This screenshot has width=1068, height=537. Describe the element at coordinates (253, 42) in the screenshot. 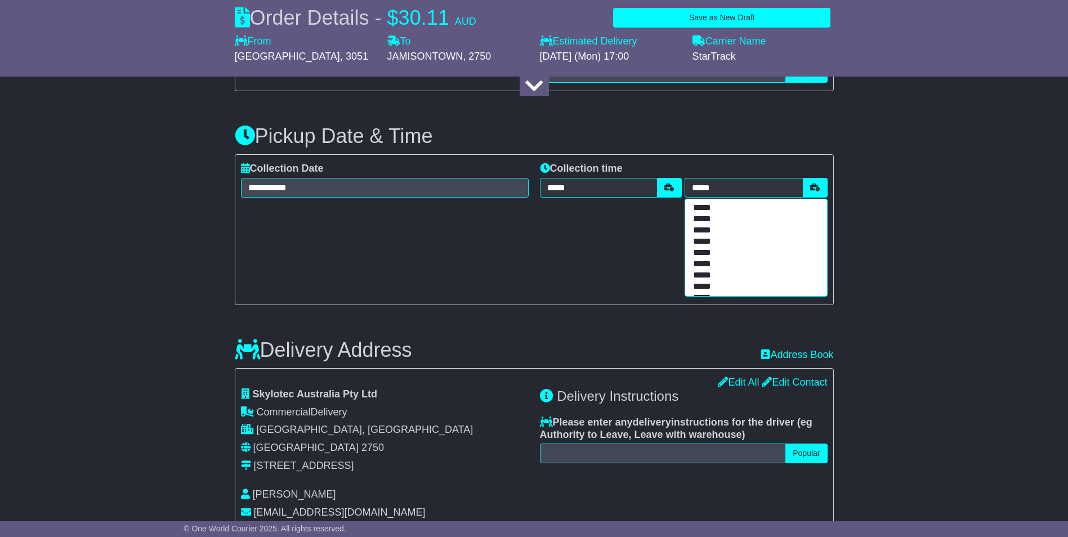

I see `label: From` at that location.